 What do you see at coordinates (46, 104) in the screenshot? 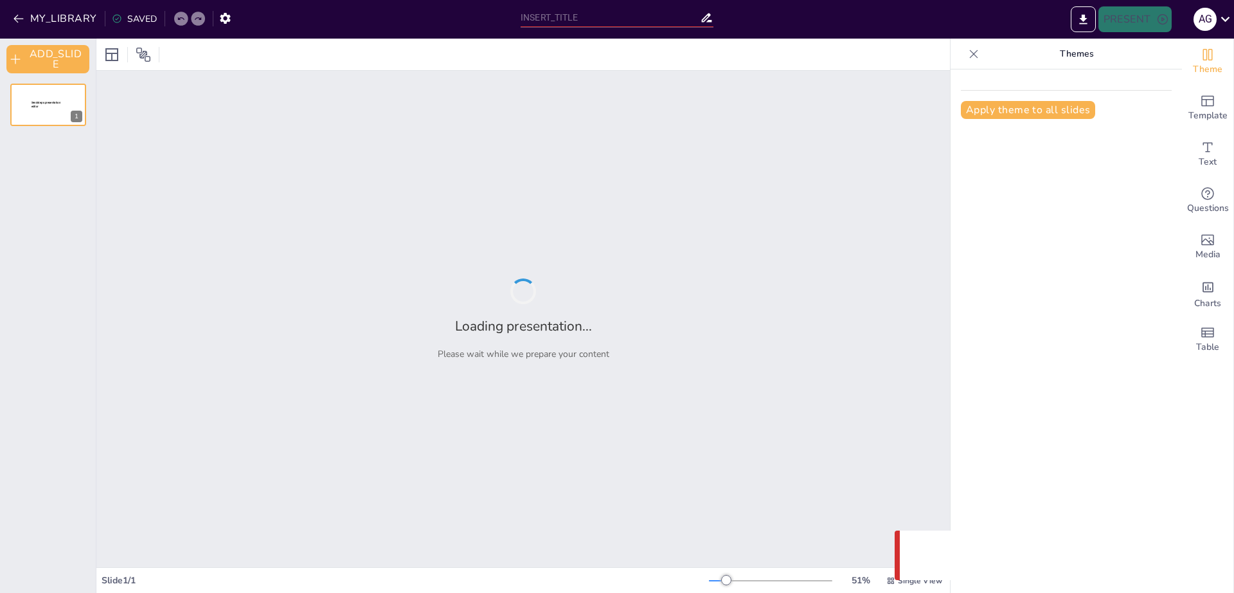
I see `span: Sendsteps presentation editor` at bounding box center [46, 104].